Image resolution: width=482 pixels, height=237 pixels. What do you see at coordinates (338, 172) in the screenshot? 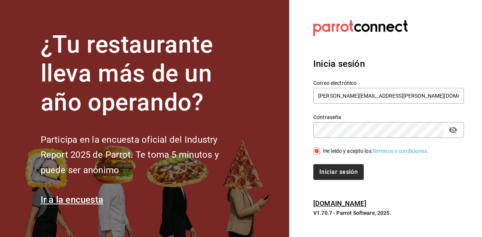
I see `button: Iniciar sesión` at bounding box center [338, 172].